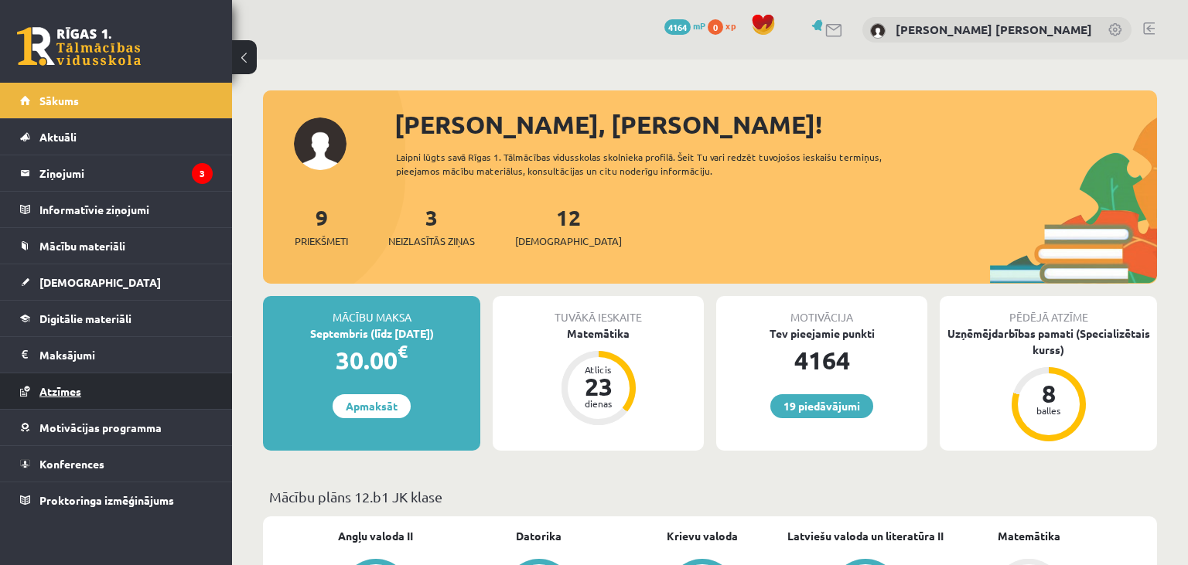 This screenshot has width=1188, height=565. I want to click on a: Digitālie materiāli, so click(116, 319).